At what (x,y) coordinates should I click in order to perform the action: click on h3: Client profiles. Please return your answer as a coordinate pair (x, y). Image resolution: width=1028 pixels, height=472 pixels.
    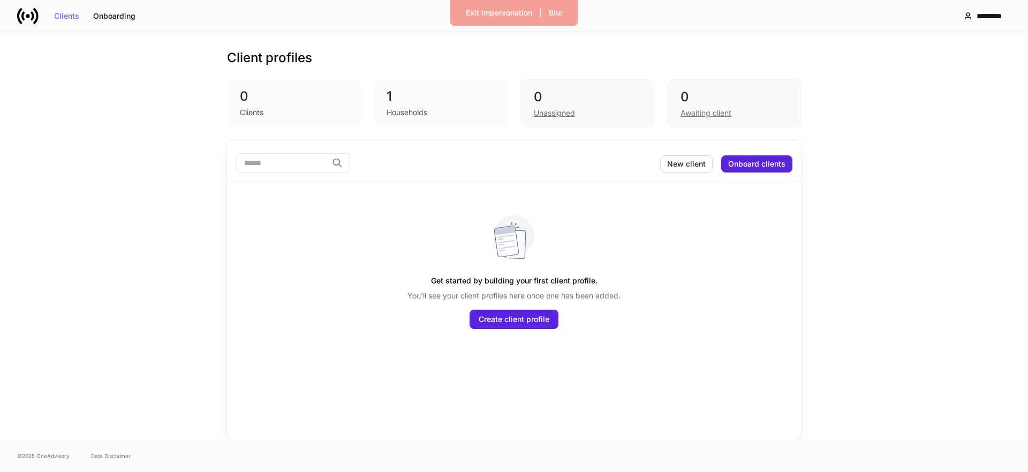
    Looking at the image, I should click on (269, 58).